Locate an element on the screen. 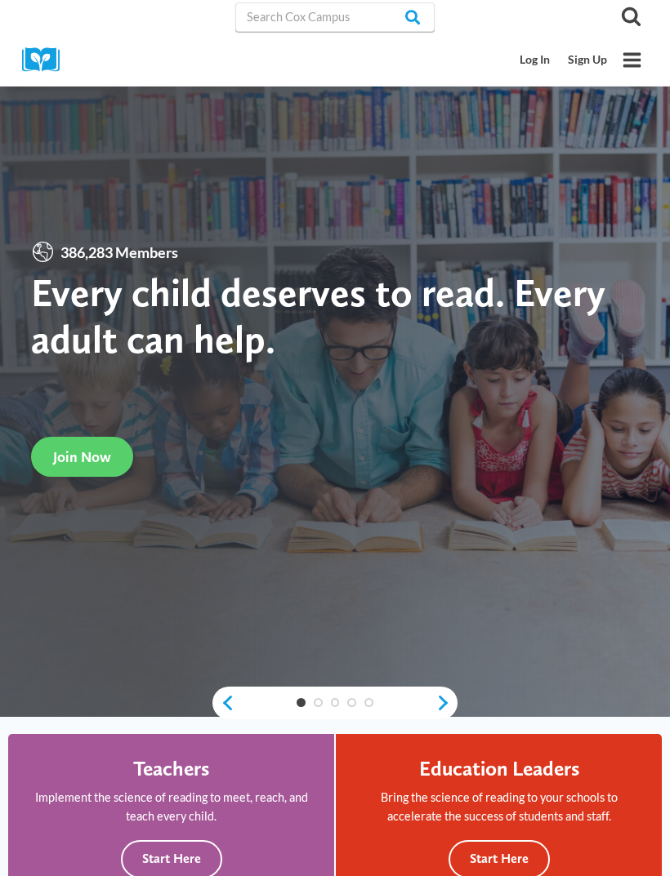  a: previous is located at coordinates (223, 703).